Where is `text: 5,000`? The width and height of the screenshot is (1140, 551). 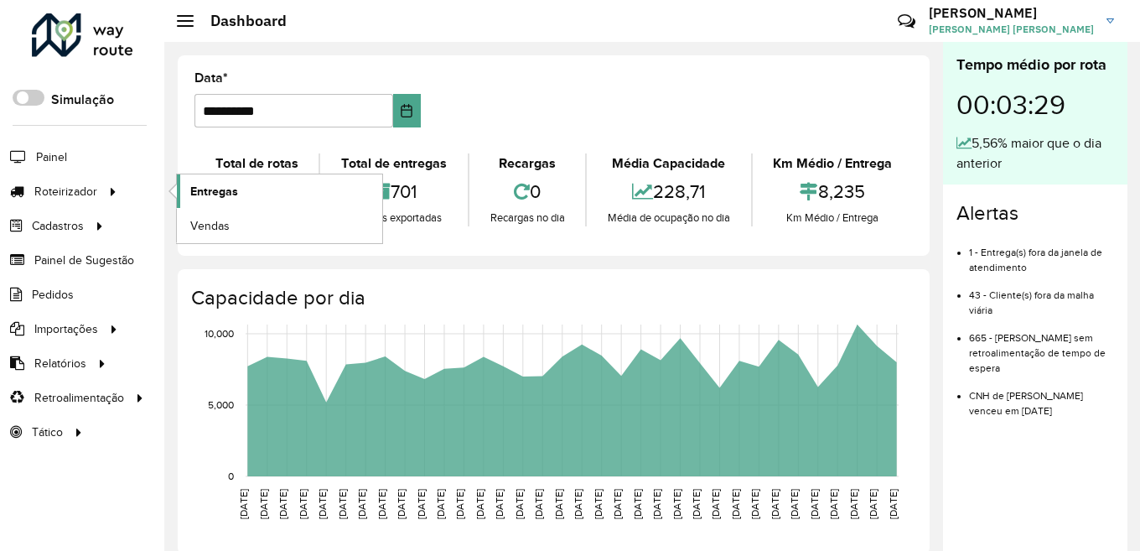 text: 5,000 is located at coordinates (220, 404).